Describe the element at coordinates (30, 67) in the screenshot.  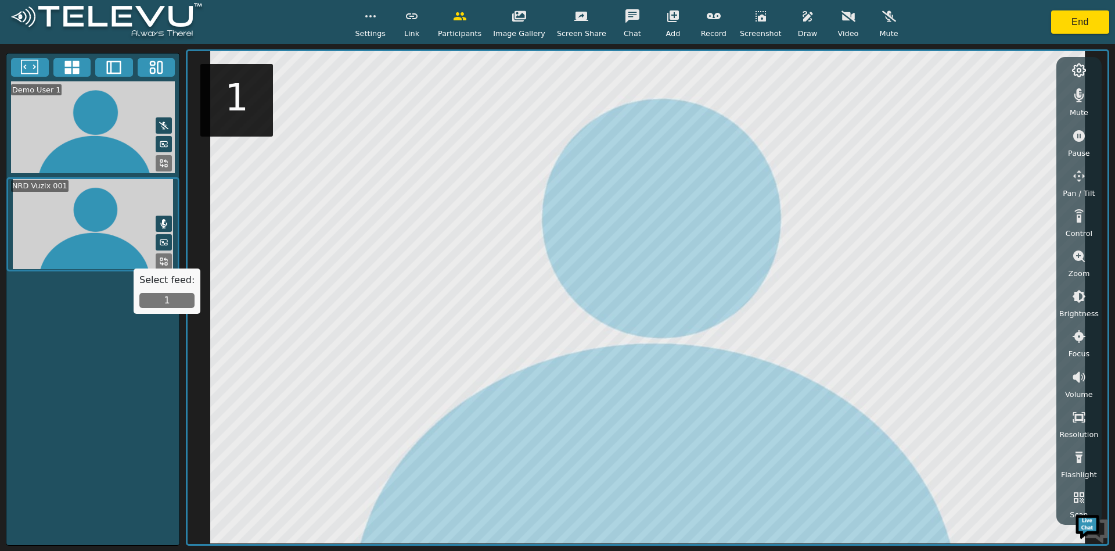
I see `button: Fullscreen` at that location.